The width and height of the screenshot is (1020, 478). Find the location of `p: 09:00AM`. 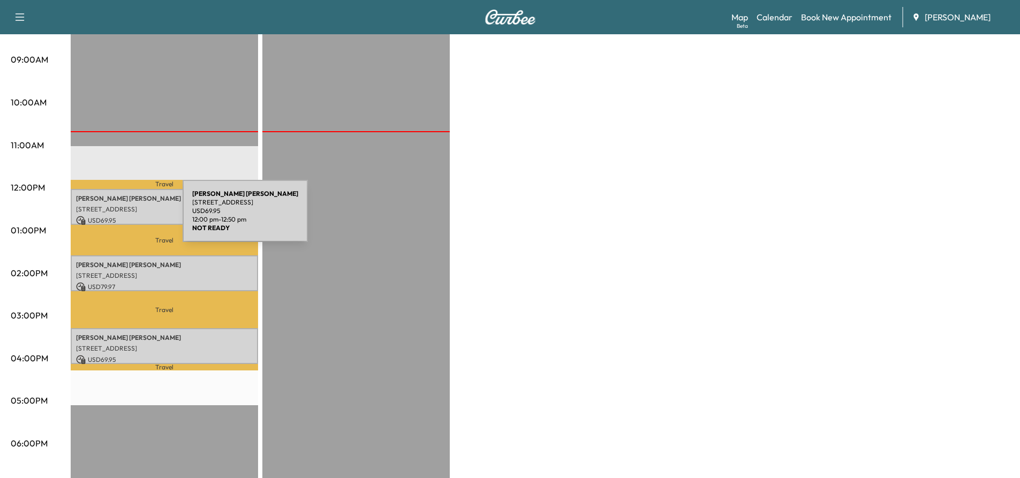

p: 09:00AM is located at coordinates (29, 59).